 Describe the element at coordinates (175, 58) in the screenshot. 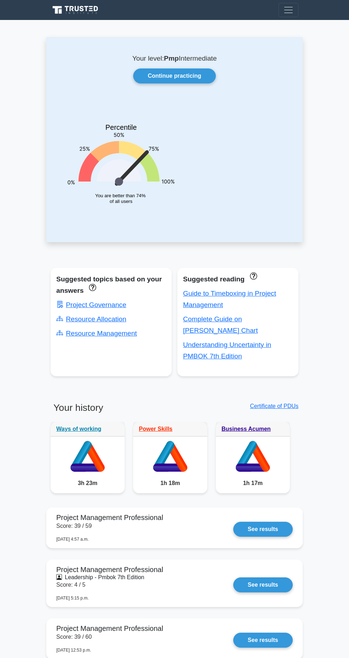

I see `p: Your level: Intermediate` at that location.